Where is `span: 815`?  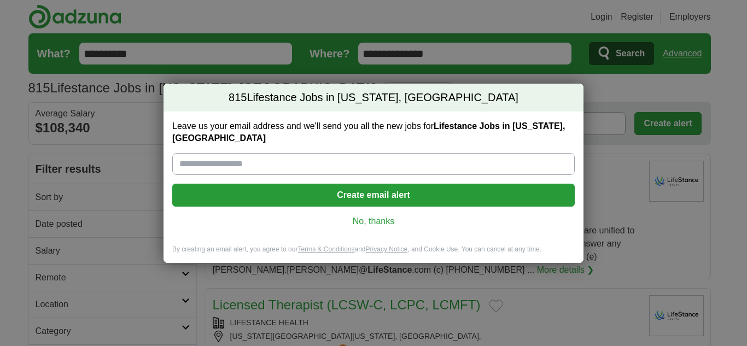
span: 815 is located at coordinates (237, 98).